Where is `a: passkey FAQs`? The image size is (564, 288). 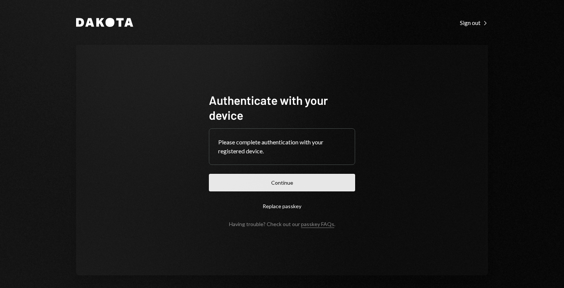
a: passkey FAQs is located at coordinates (317, 224).